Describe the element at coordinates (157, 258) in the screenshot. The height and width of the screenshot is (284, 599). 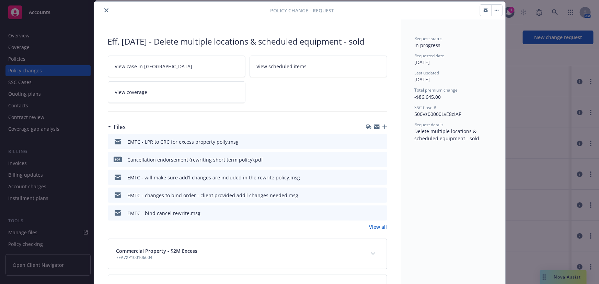
I see `span: 7EA7XP100106604` at that location.